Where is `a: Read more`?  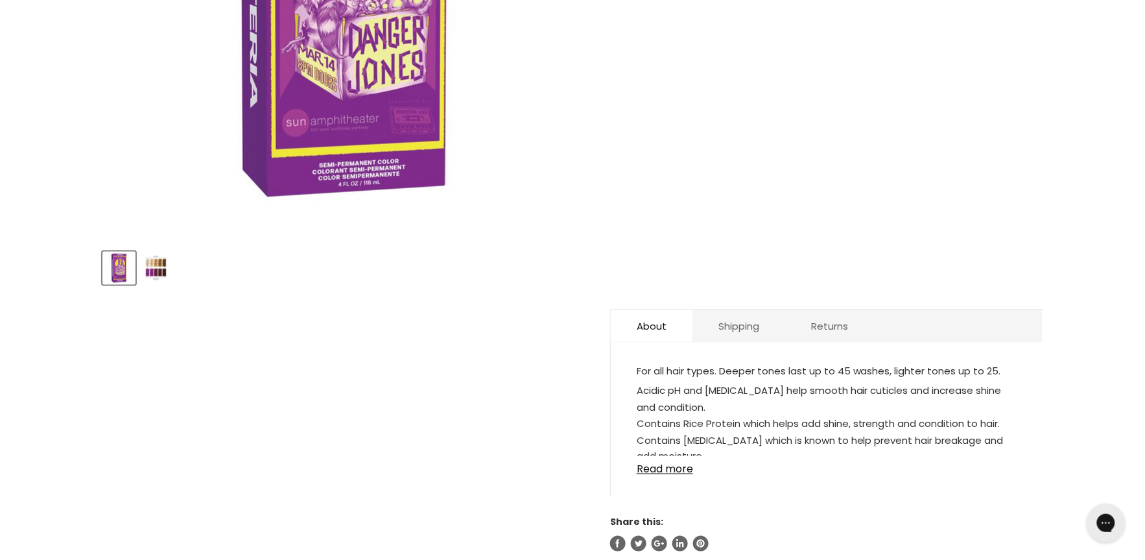
a: Read more is located at coordinates (827, 466).